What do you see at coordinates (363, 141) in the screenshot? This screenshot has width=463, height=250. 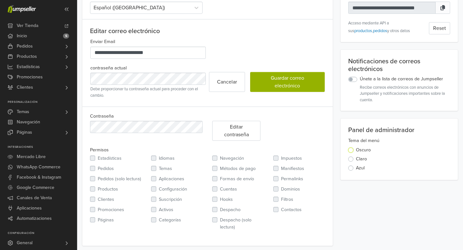 I see `label: Tema del menú` at bounding box center [363, 141].